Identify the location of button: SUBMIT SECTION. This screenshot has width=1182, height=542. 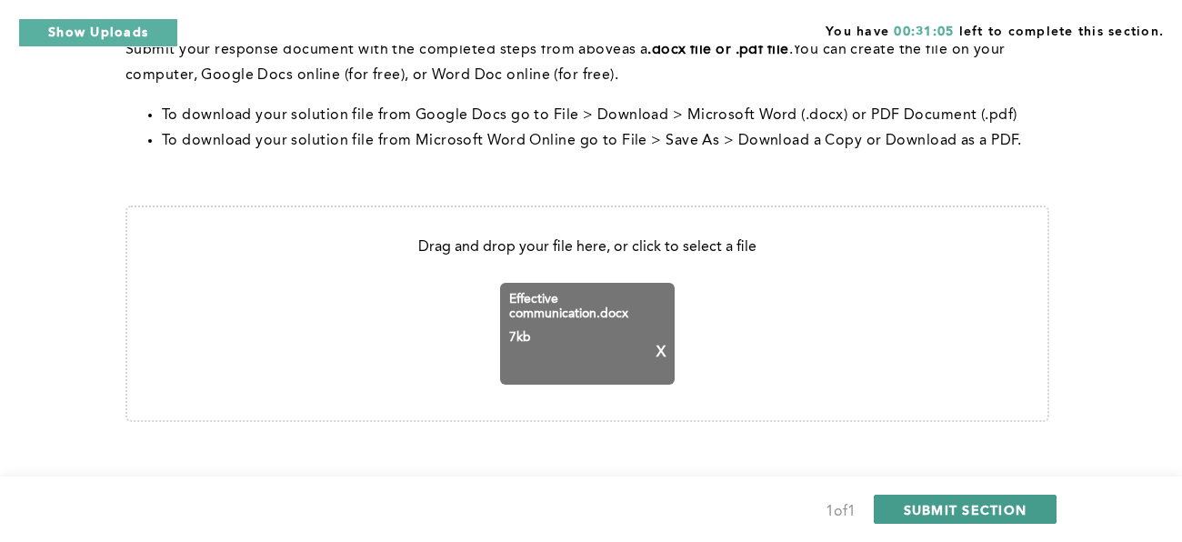
(966, 509).